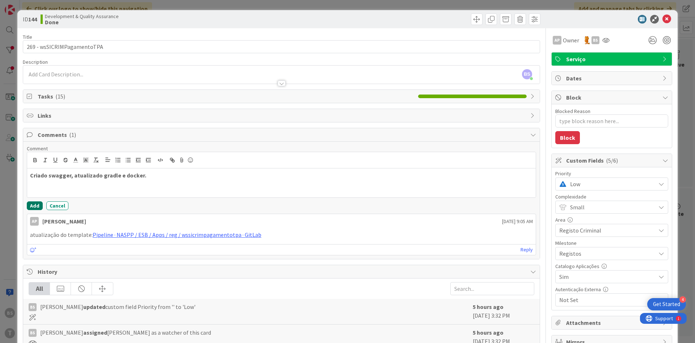 This screenshot has height=343, width=695. Describe the element at coordinates (586, 40) in the screenshot. I see `img: RL` at that location.